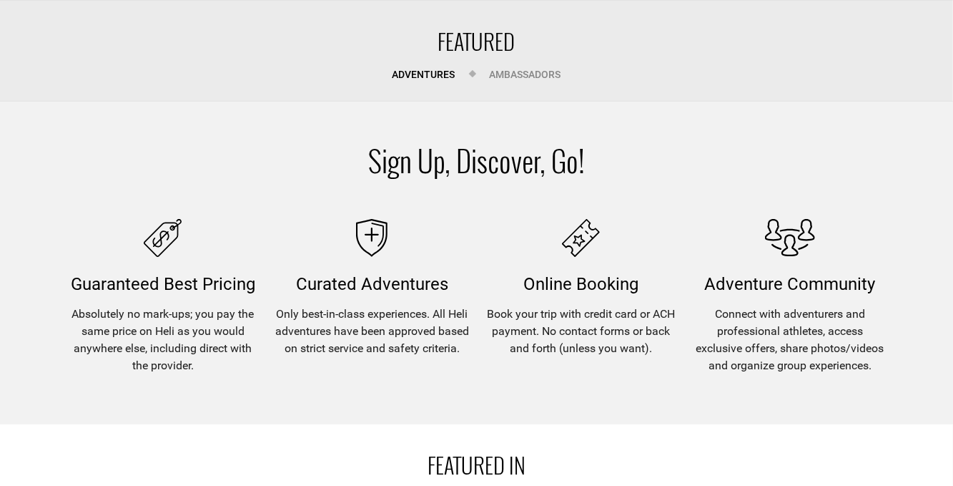  What do you see at coordinates (372, 237) in the screenshot?
I see `img: curated adventures` at bounding box center [372, 237].